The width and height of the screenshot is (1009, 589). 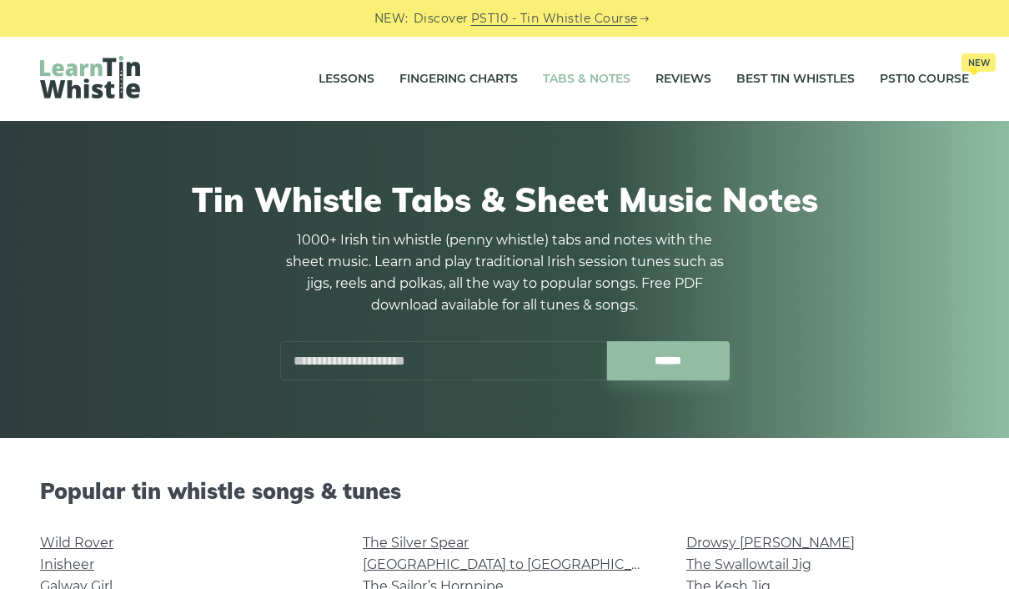 What do you see at coordinates (505, 273) in the screenshot?
I see `p: 1000+ Irish tin whistle (penny whistle) tabs and notes with the sheet music. Learn and play tradi...` at bounding box center [505, 273].